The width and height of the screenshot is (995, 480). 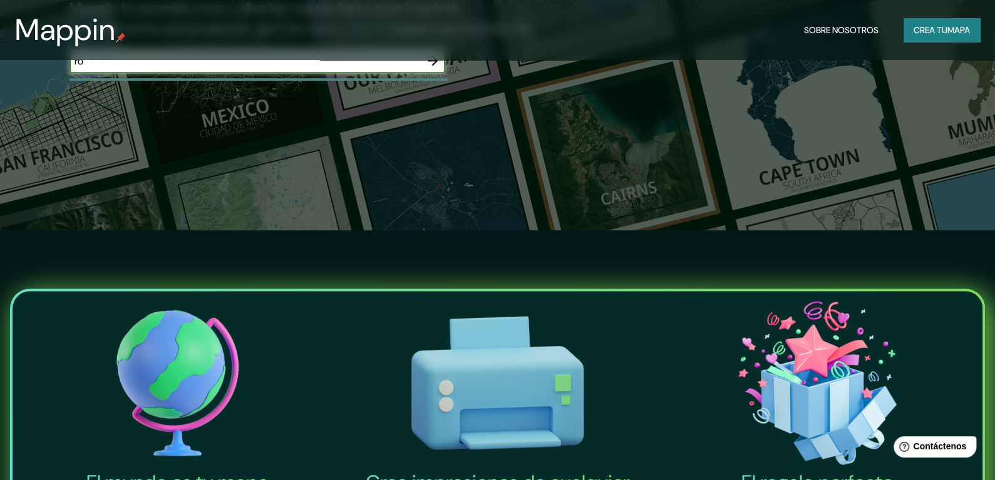 I want to click on img: pin de mapeo, so click(x=121, y=38).